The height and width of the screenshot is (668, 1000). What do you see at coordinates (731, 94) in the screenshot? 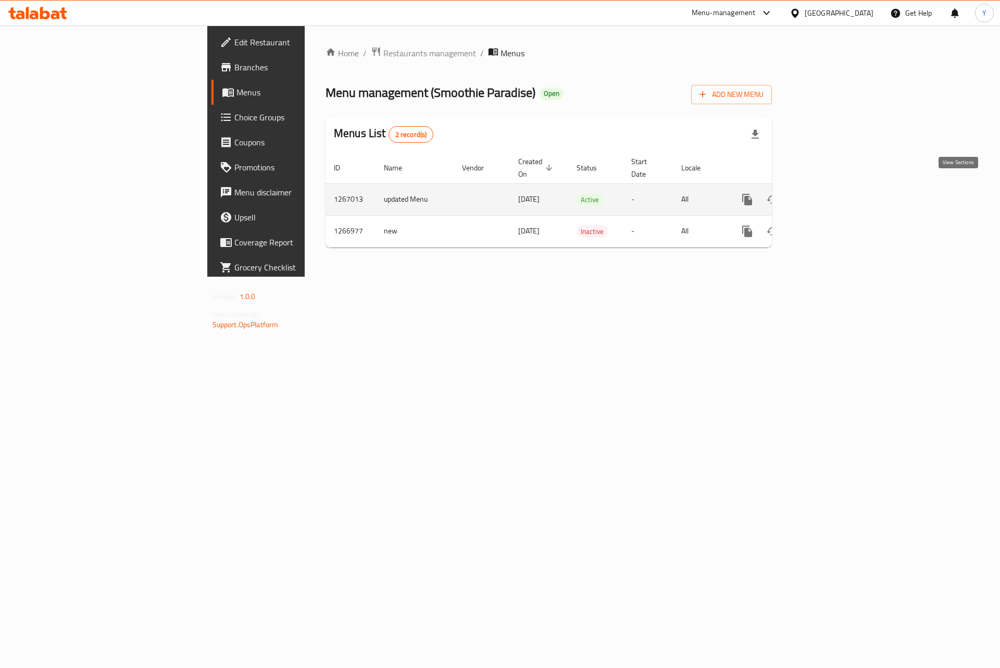
I see `span: Add New Menu` at bounding box center [731, 94].